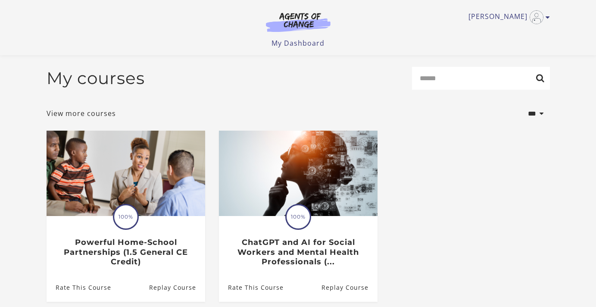 Image resolution: width=596 pixels, height=307 pixels. I want to click on a: ChatGPT and AI for Social Workers and Mental Health Professionals (...: Rate This Course, so click(251, 287).